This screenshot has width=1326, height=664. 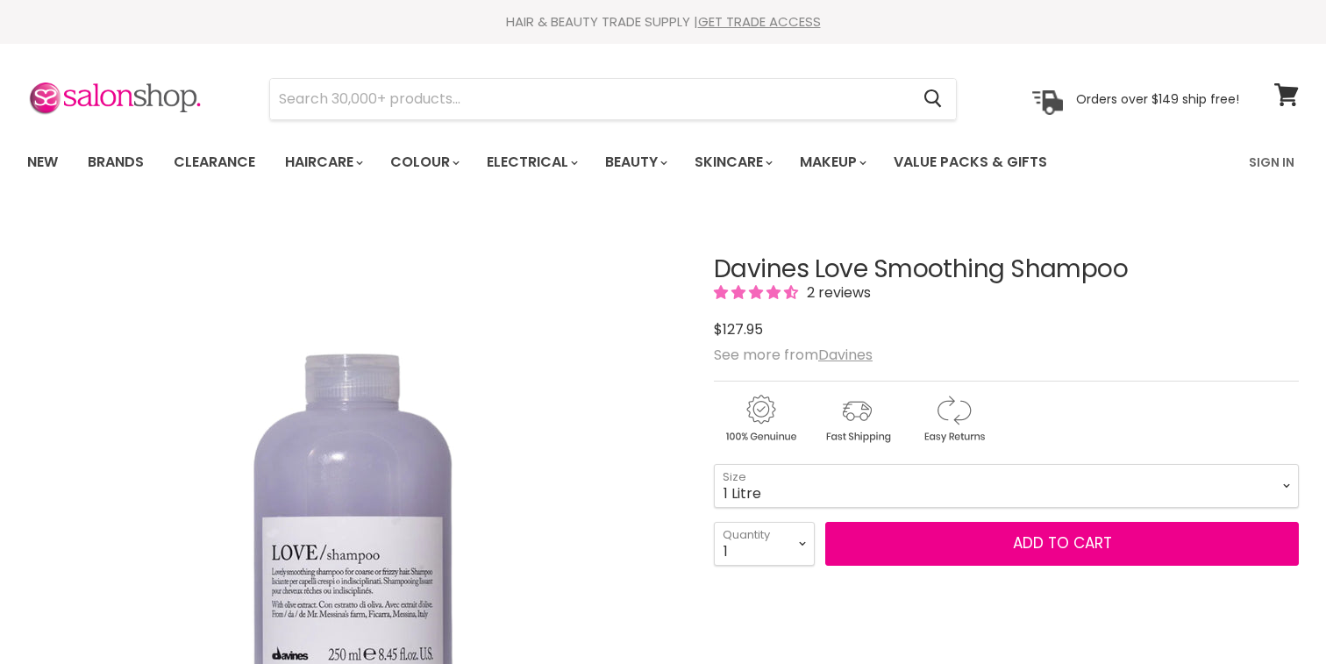 I want to click on span: $127.95, so click(x=738, y=329).